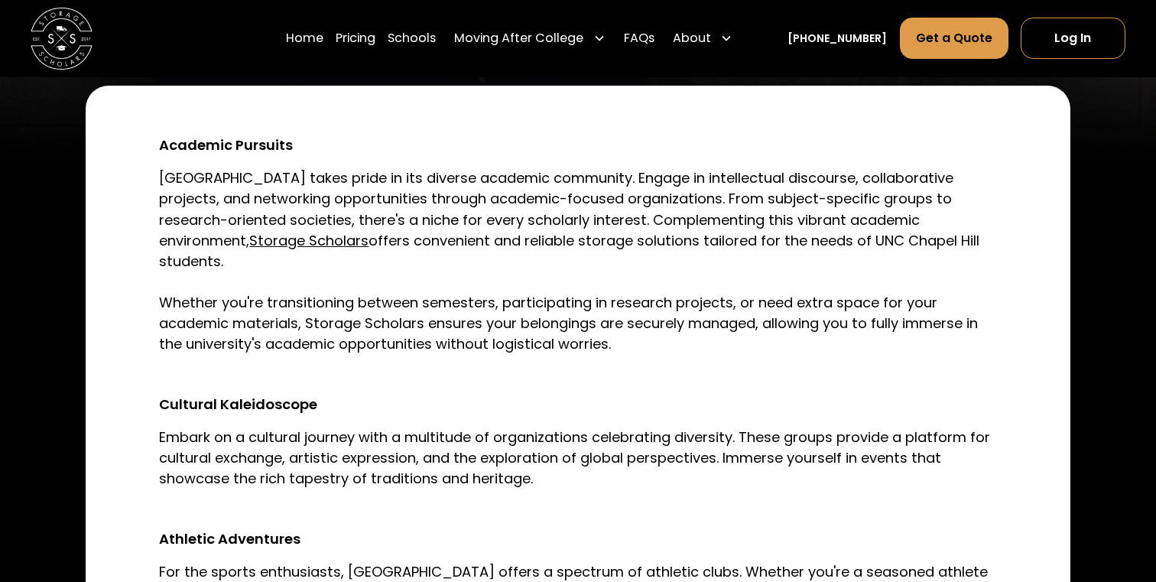  I want to click on p: Embark on a cultural journey with a multitude of organizations celebrating diversity. These group..., so click(577, 457).